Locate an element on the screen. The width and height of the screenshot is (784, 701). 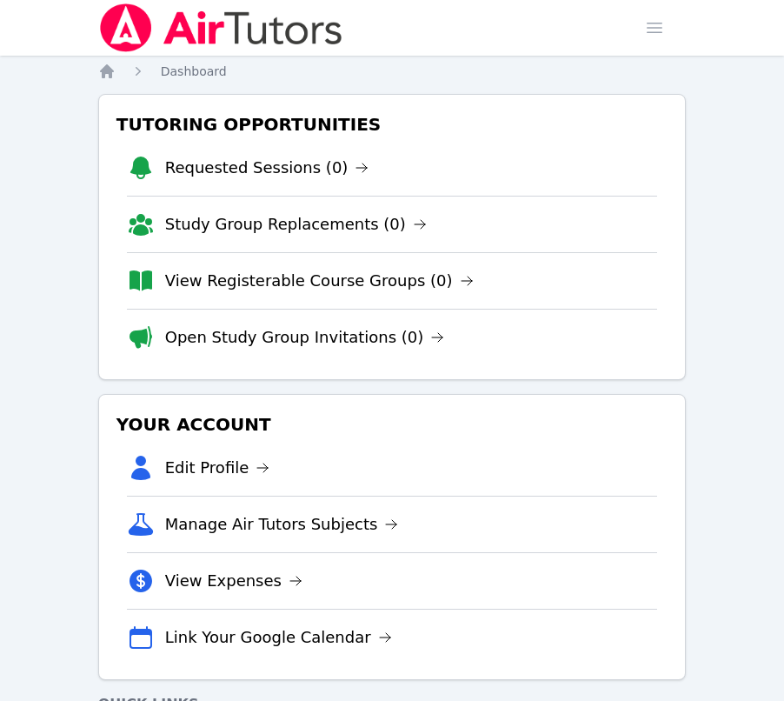
h3: Your Account is located at coordinates (392, 424).